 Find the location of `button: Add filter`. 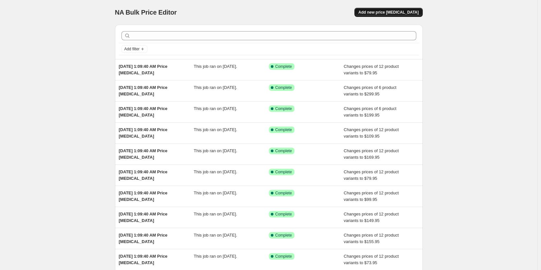

button: Add filter is located at coordinates (134, 49).